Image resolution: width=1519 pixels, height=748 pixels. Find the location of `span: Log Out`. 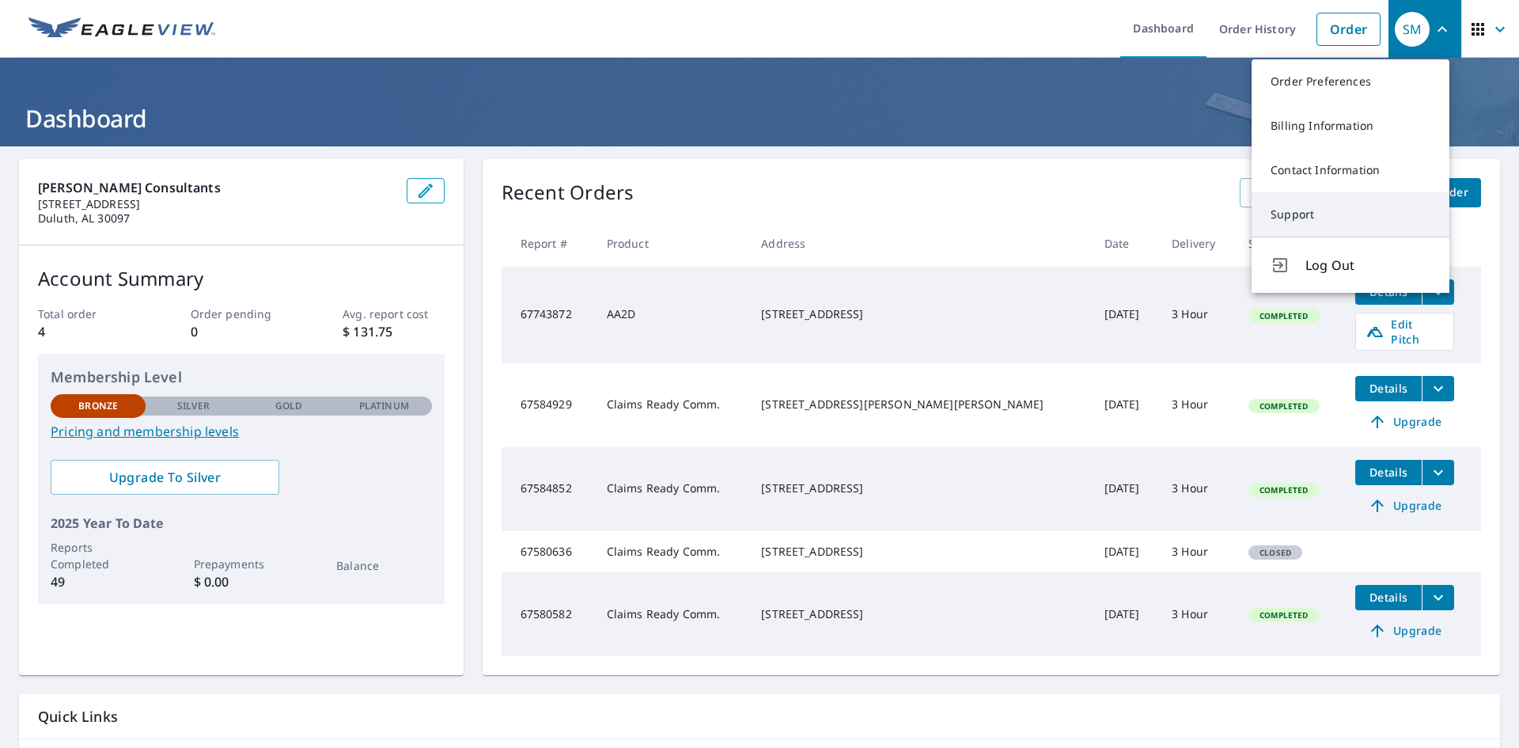

span: Log Out is located at coordinates (1368, 265).